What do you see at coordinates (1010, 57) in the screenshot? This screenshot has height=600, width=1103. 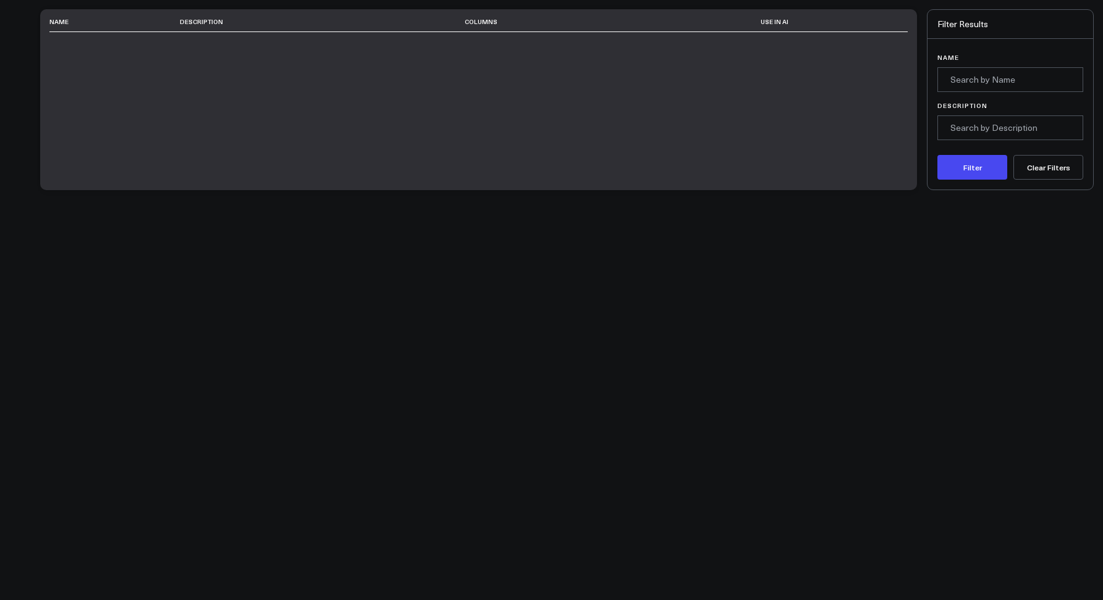 I see `label: Name` at bounding box center [1010, 57].